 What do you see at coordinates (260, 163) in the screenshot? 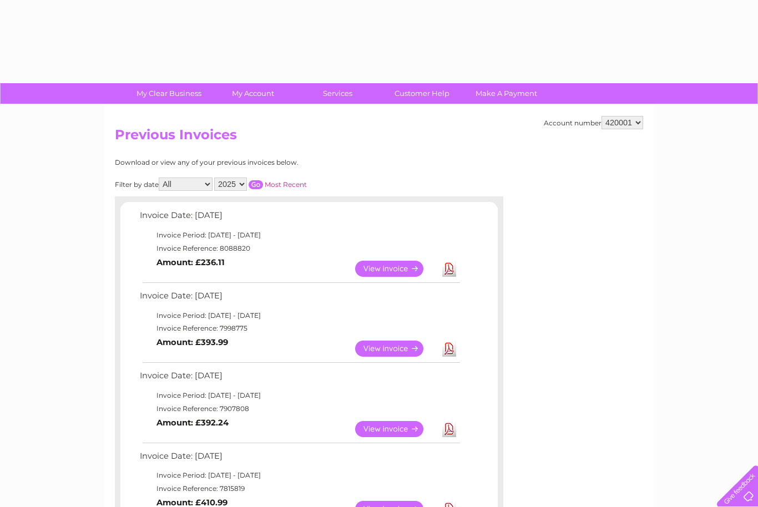
I see `div: Download or view any of your previous invoices below.` at bounding box center [260, 163].